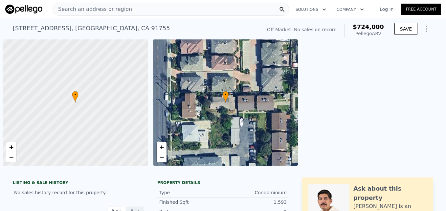  What do you see at coordinates (421, 9) in the screenshot?
I see `a: Free Account` at bounding box center [421, 9].